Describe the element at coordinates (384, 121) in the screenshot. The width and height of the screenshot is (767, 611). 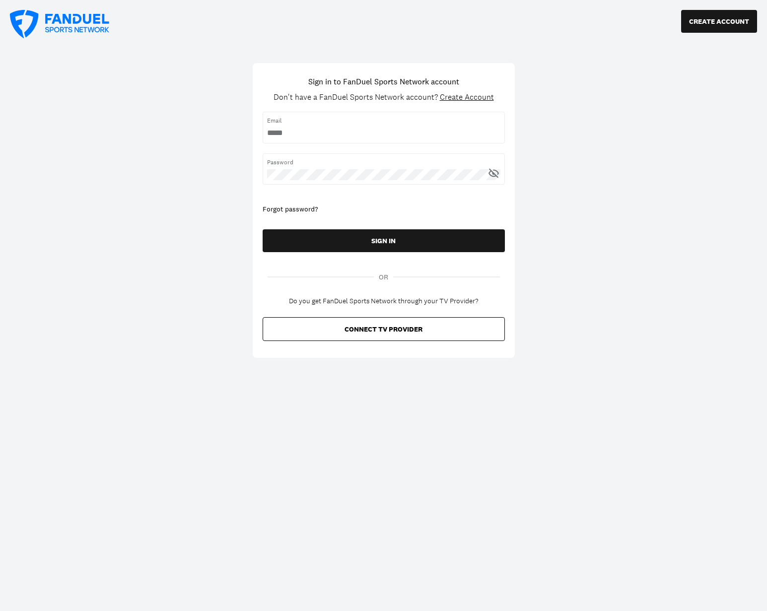
I see `span: Email` at that location.